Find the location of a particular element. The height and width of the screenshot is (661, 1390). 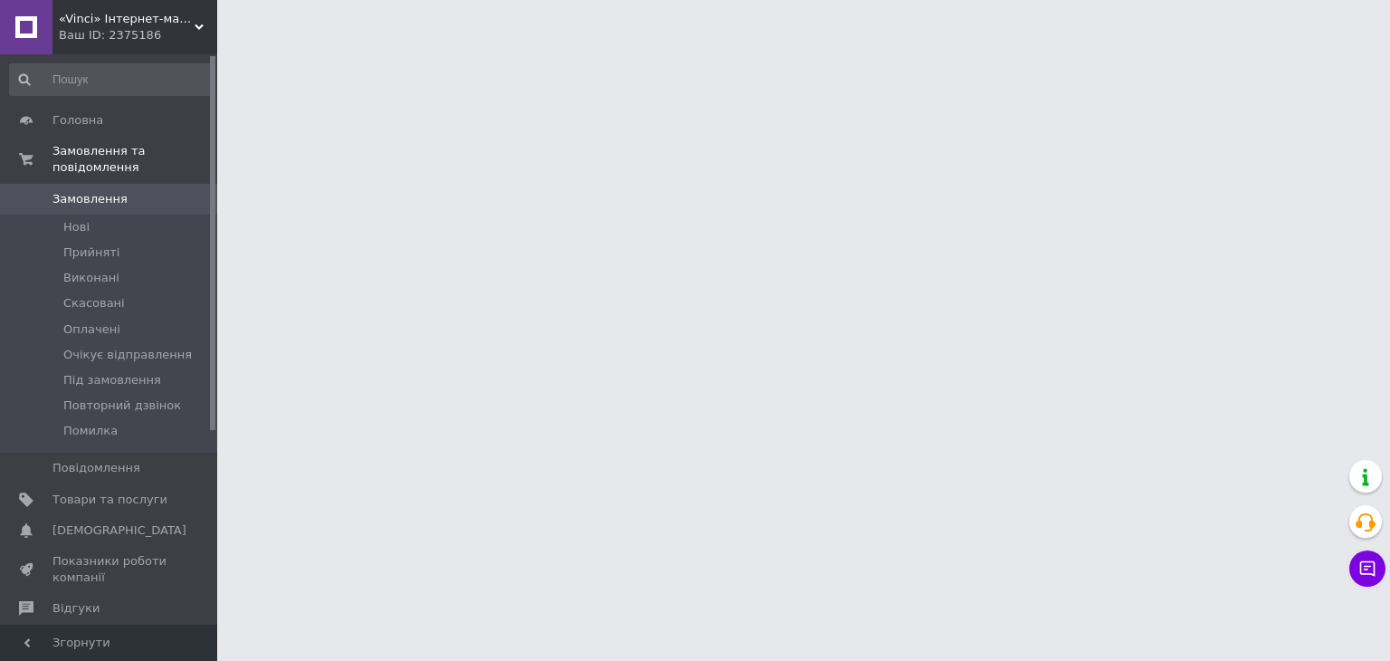

span: Повідомлення is located at coordinates (96, 468).